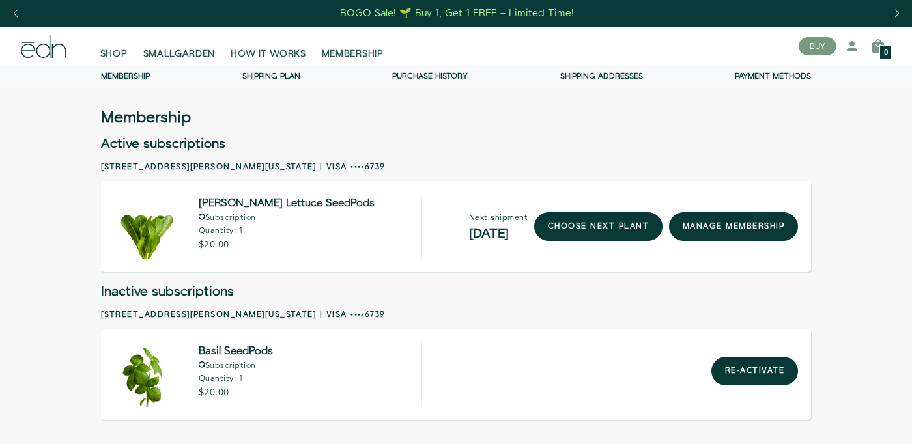  Describe the element at coordinates (268, 54) in the screenshot. I see `span: HOW IT WORKS` at that location.